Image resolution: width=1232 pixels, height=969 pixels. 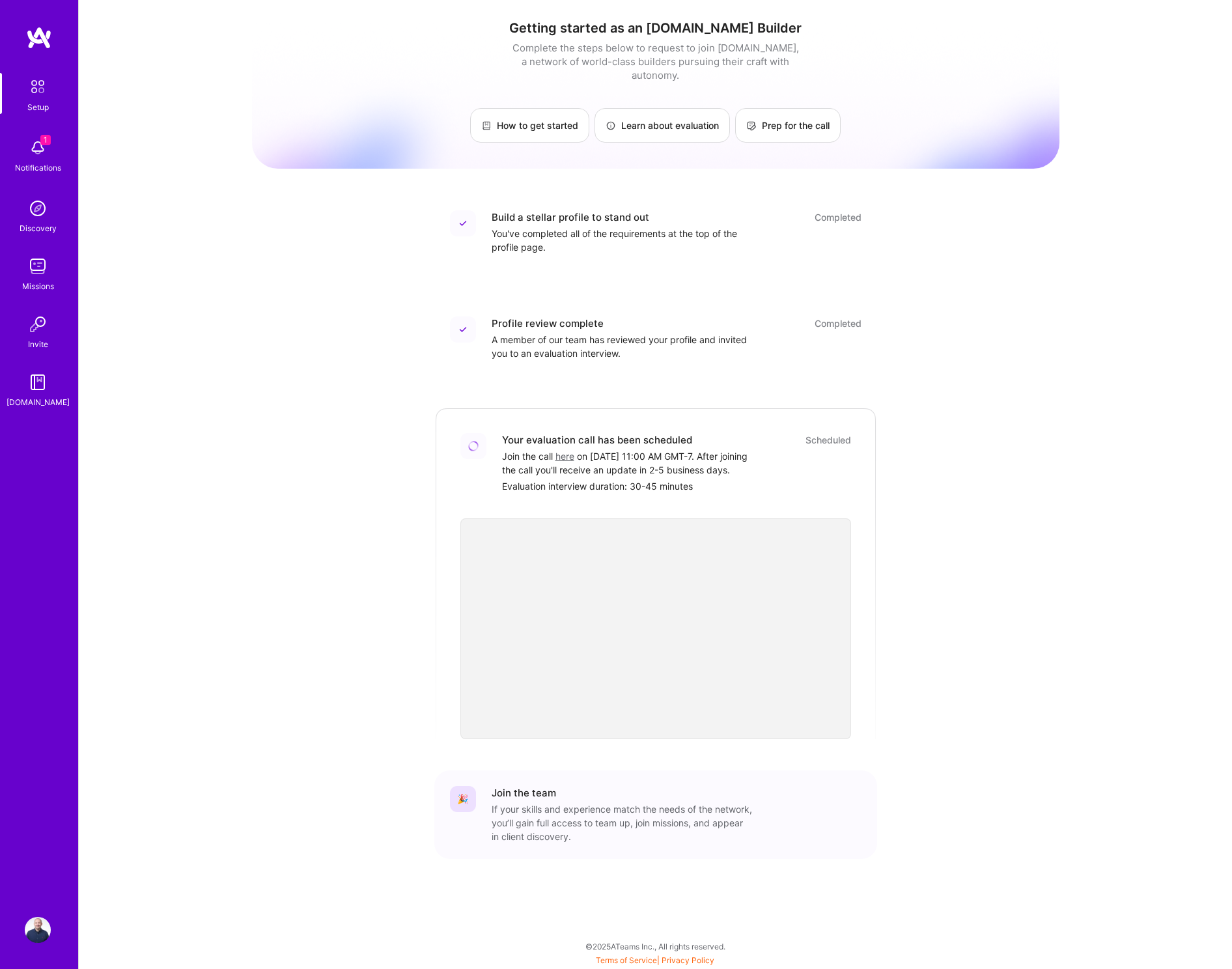 I want to click on img: How to get started, so click(x=486, y=126).